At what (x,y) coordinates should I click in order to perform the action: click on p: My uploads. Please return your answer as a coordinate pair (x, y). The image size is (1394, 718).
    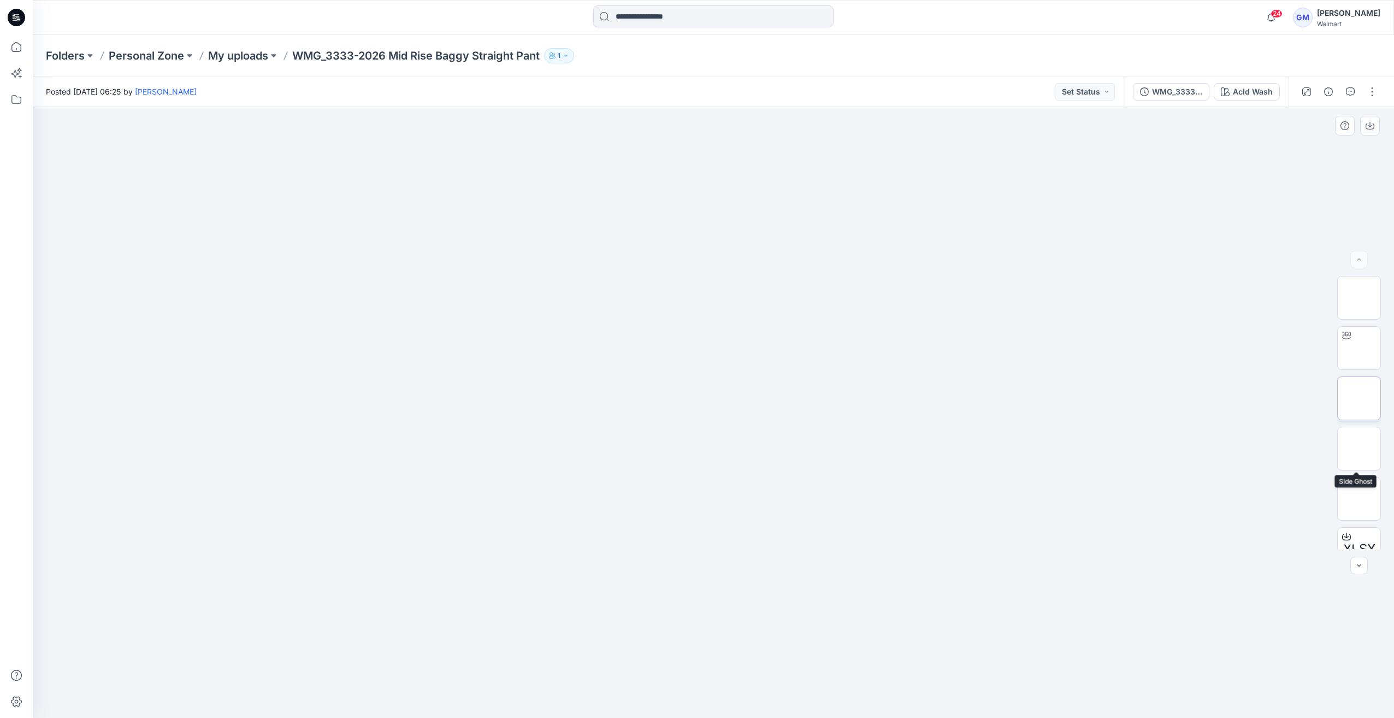
    Looking at the image, I should click on (238, 56).